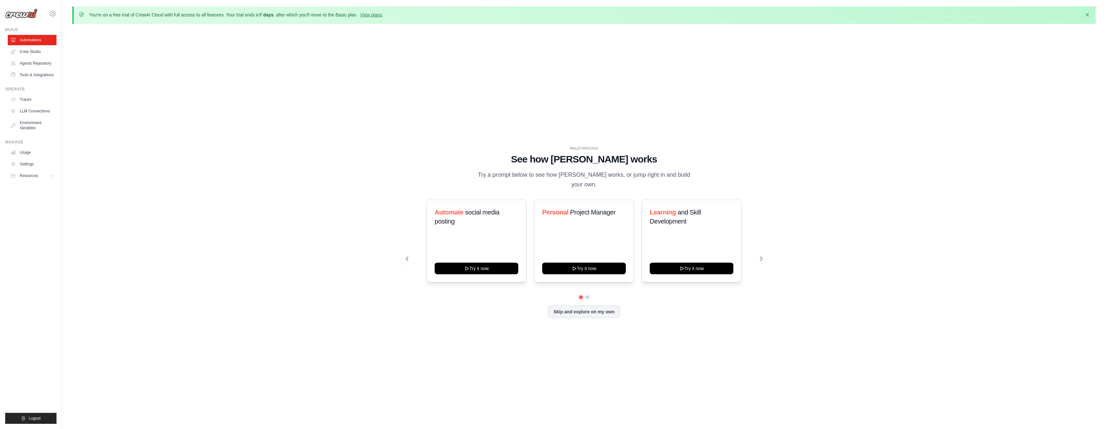 The height and width of the screenshot is (429, 1106). Describe the element at coordinates (371, 15) in the screenshot. I see `a: View plans` at that location.